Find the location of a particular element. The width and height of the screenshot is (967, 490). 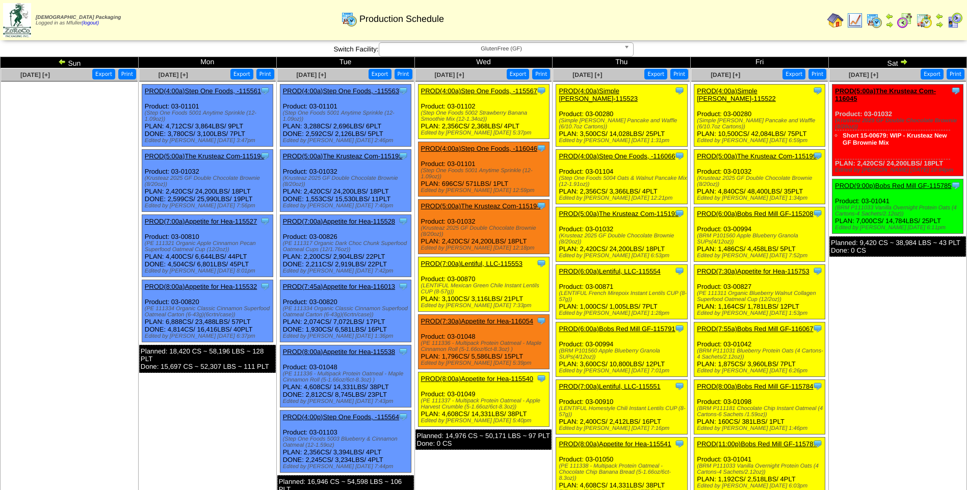

a: PROD(8:00a)Bobs Red Mill GF-115784 is located at coordinates (755, 386).